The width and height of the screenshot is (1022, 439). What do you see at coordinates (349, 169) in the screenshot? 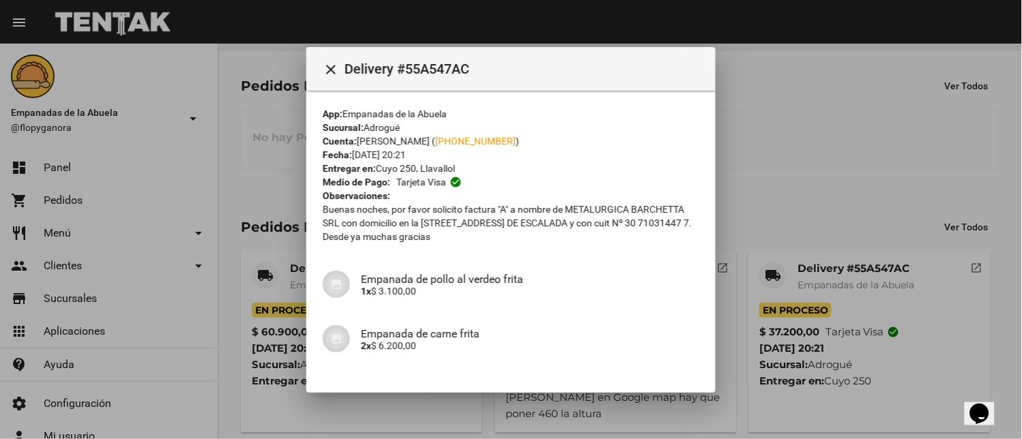
I see `strong: Entregar en:` at bounding box center [349, 169].